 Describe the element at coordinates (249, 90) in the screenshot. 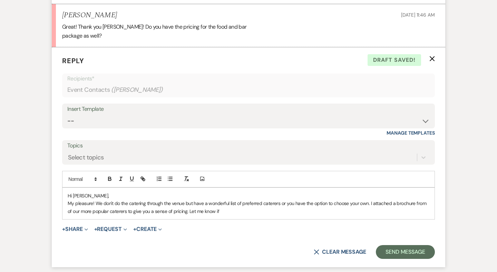

I see `div: Event Contacts` at that location.